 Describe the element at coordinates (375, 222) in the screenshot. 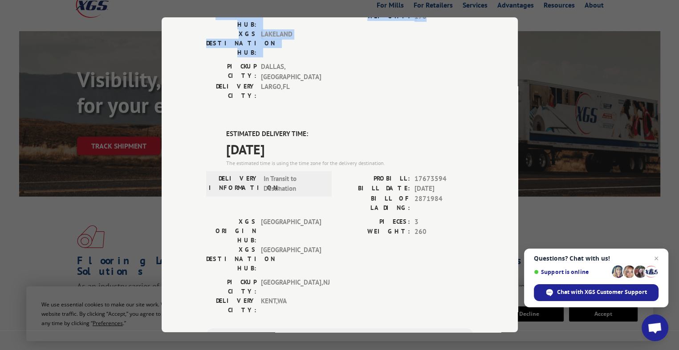

I see `label: PIECES:` at that location.